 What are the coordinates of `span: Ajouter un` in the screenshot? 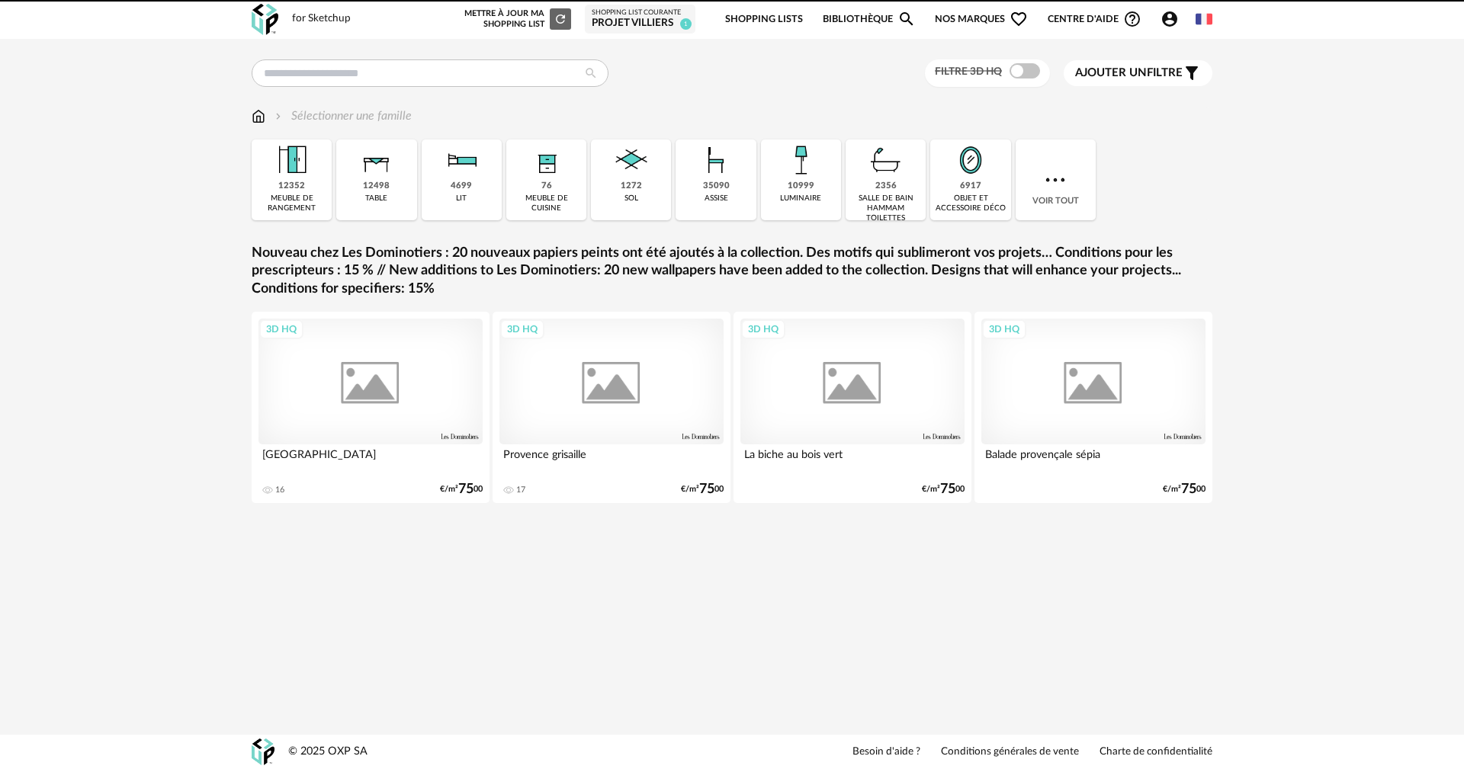 It's located at (1111, 72).